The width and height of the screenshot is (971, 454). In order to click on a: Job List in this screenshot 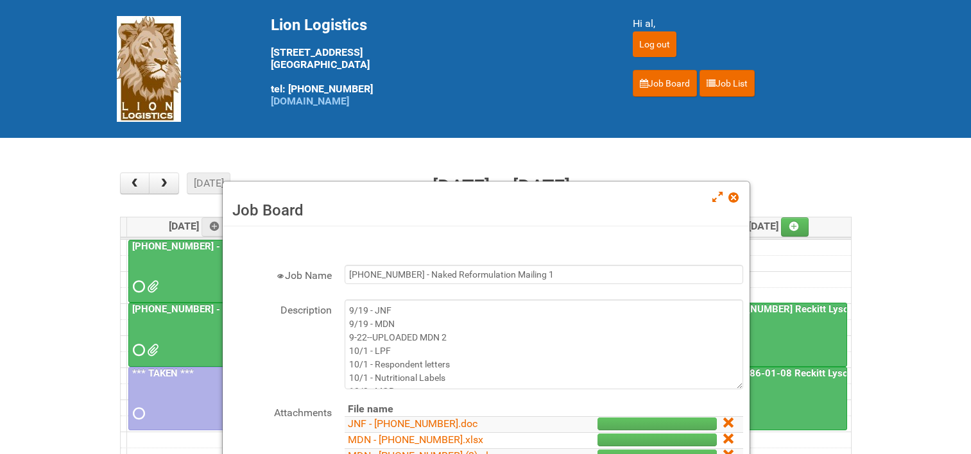, I will do `click(727, 83)`.